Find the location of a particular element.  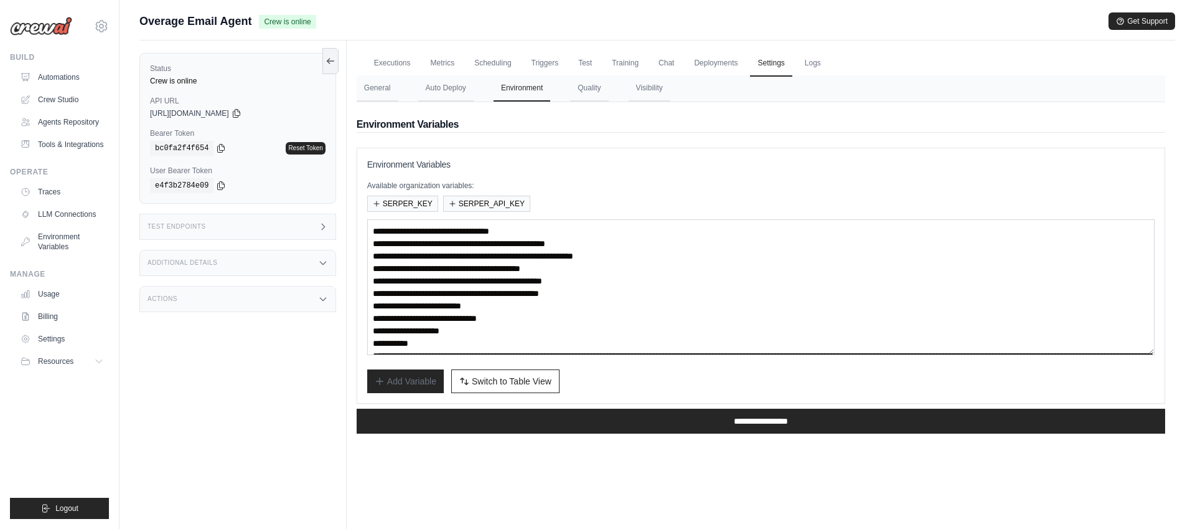

a: Triggers is located at coordinates (545, 64).